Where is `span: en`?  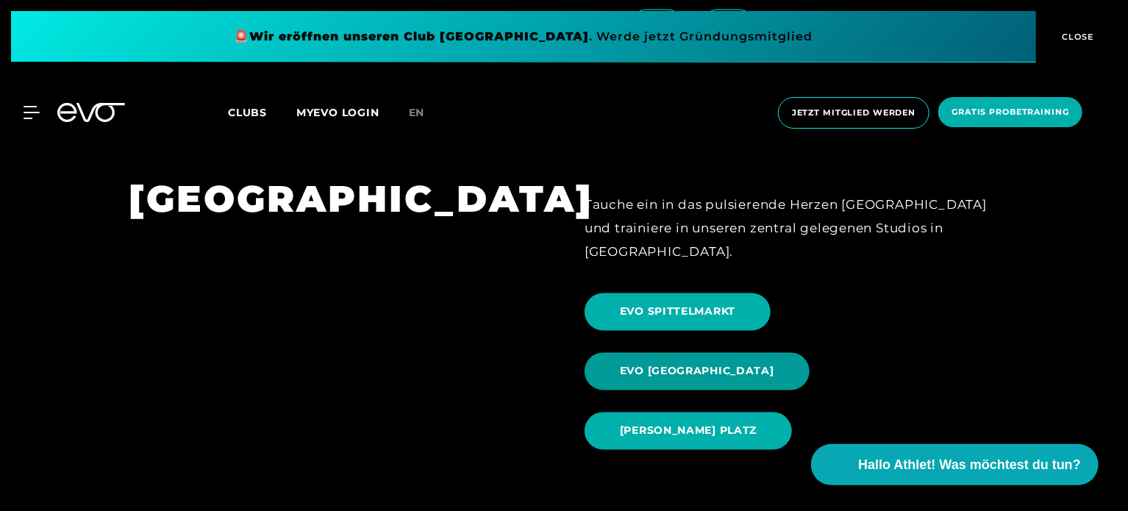 span: en is located at coordinates (417, 113).